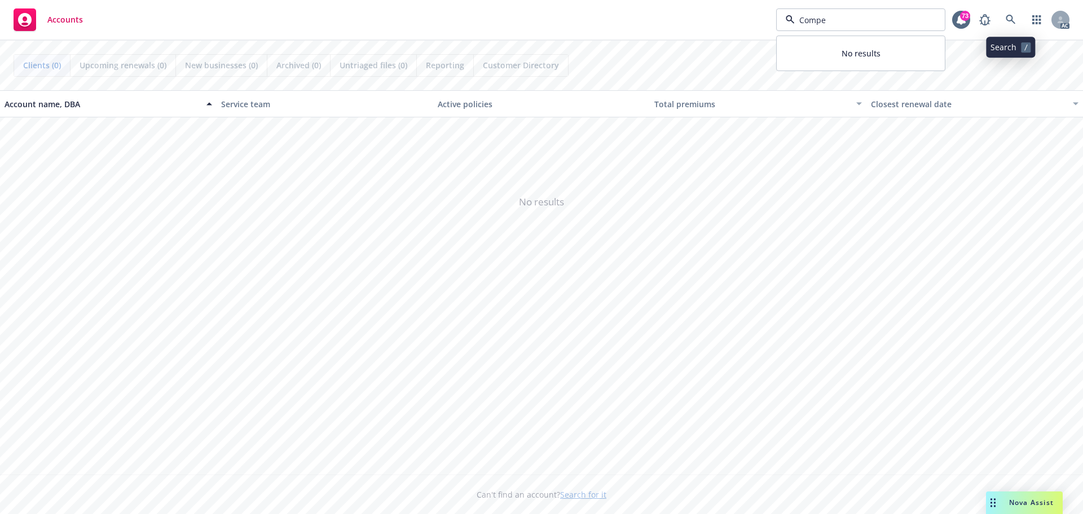  Describe the element at coordinates (1037, 20) in the screenshot. I see `a: Switch app` at that location.